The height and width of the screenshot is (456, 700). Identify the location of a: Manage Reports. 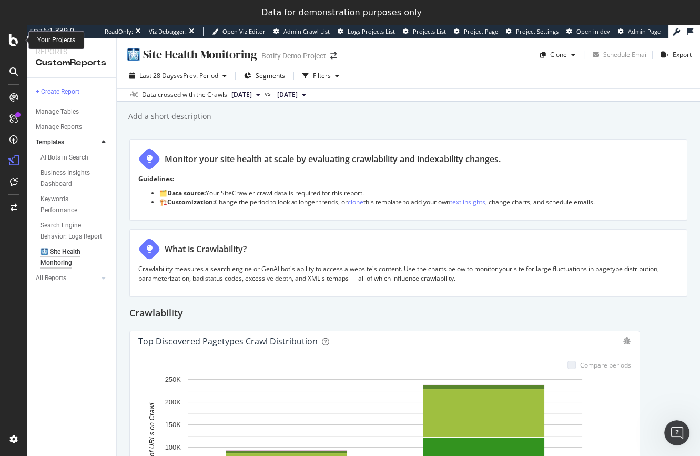
(72, 127).